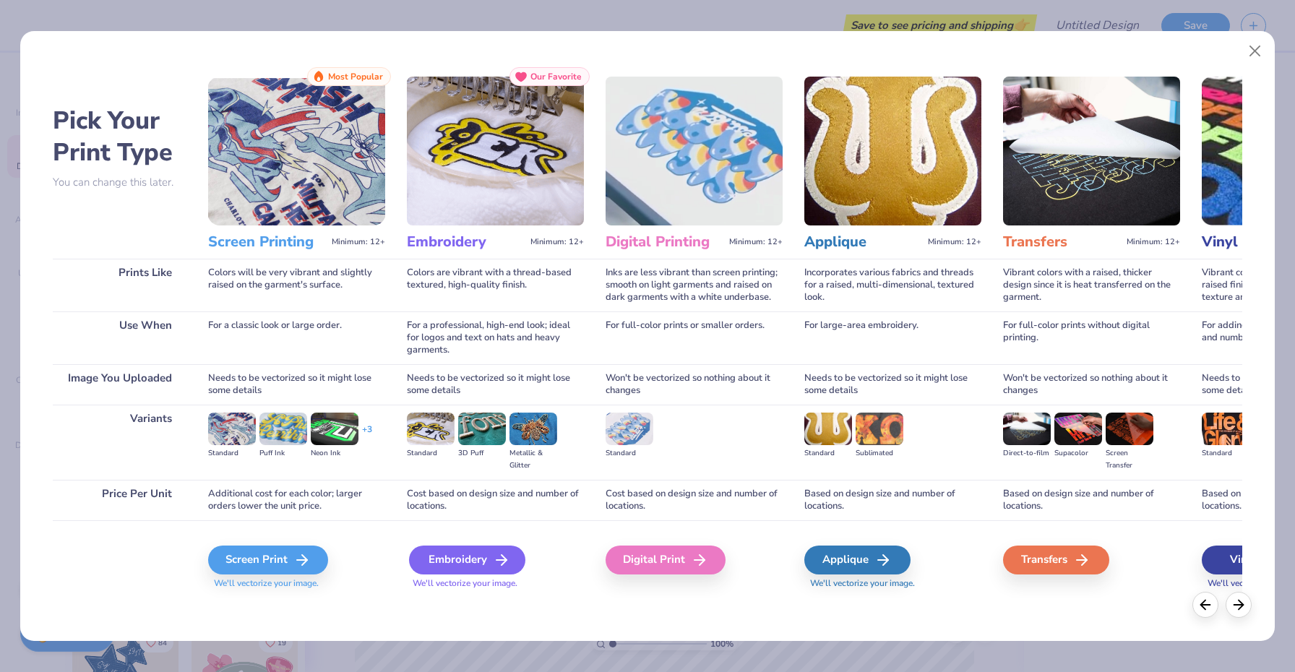 The image size is (1295, 672). I want to click on img: Supacolor, so click(1078, 429).